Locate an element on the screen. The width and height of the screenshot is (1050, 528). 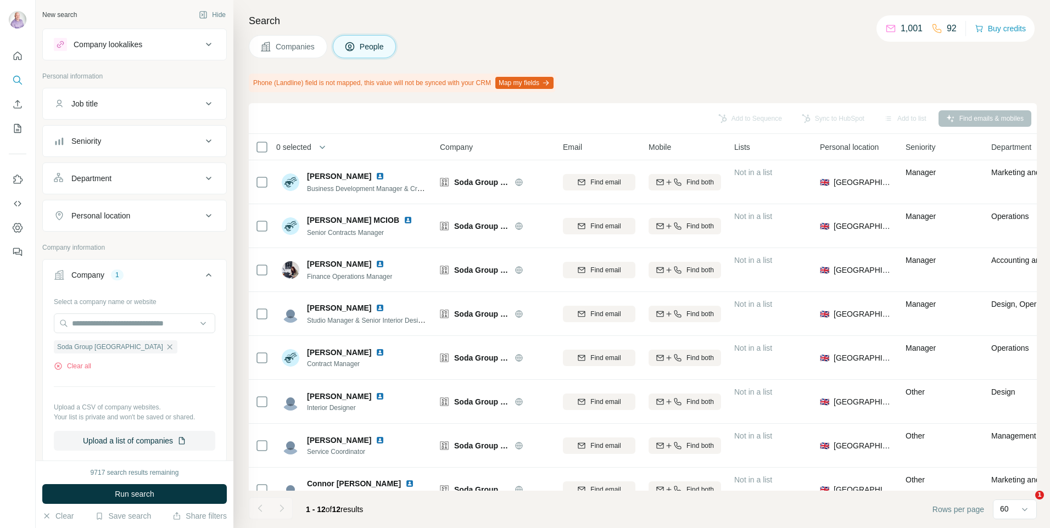
span: Run search is located at coordinates (134, 494).